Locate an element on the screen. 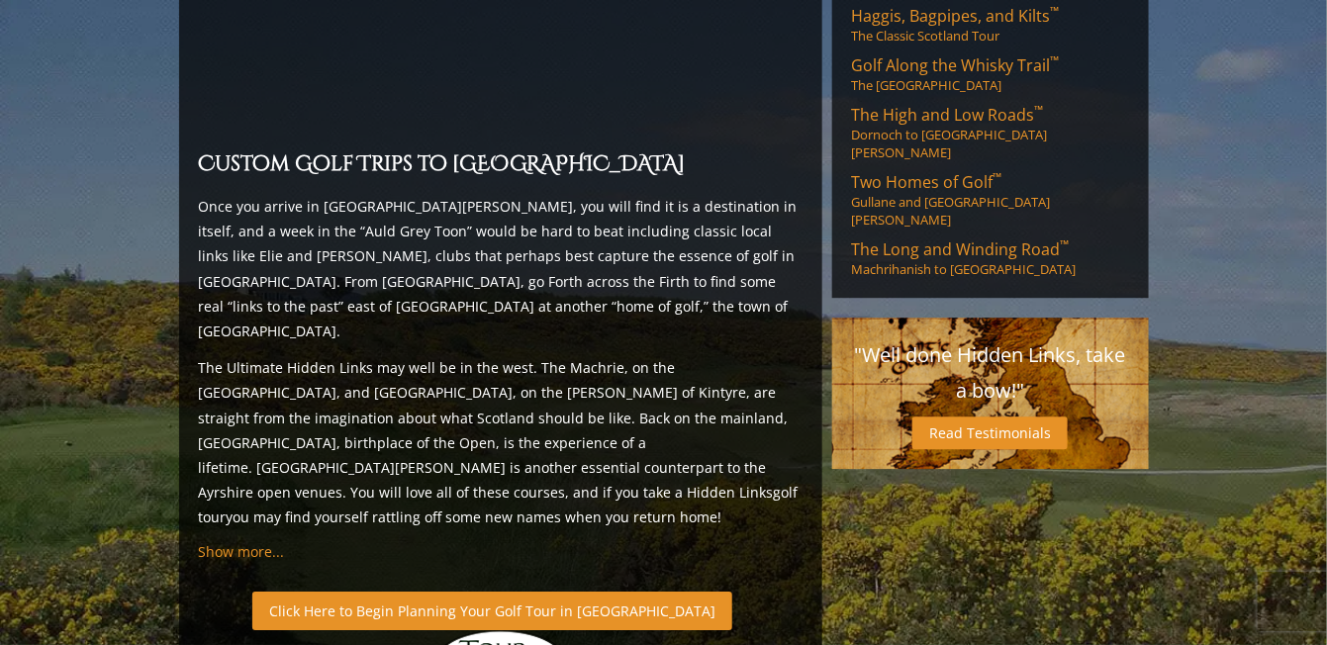 The height and width of the screenshot is (645, 1327). span: Show more... is located at coordinates (241, 551).